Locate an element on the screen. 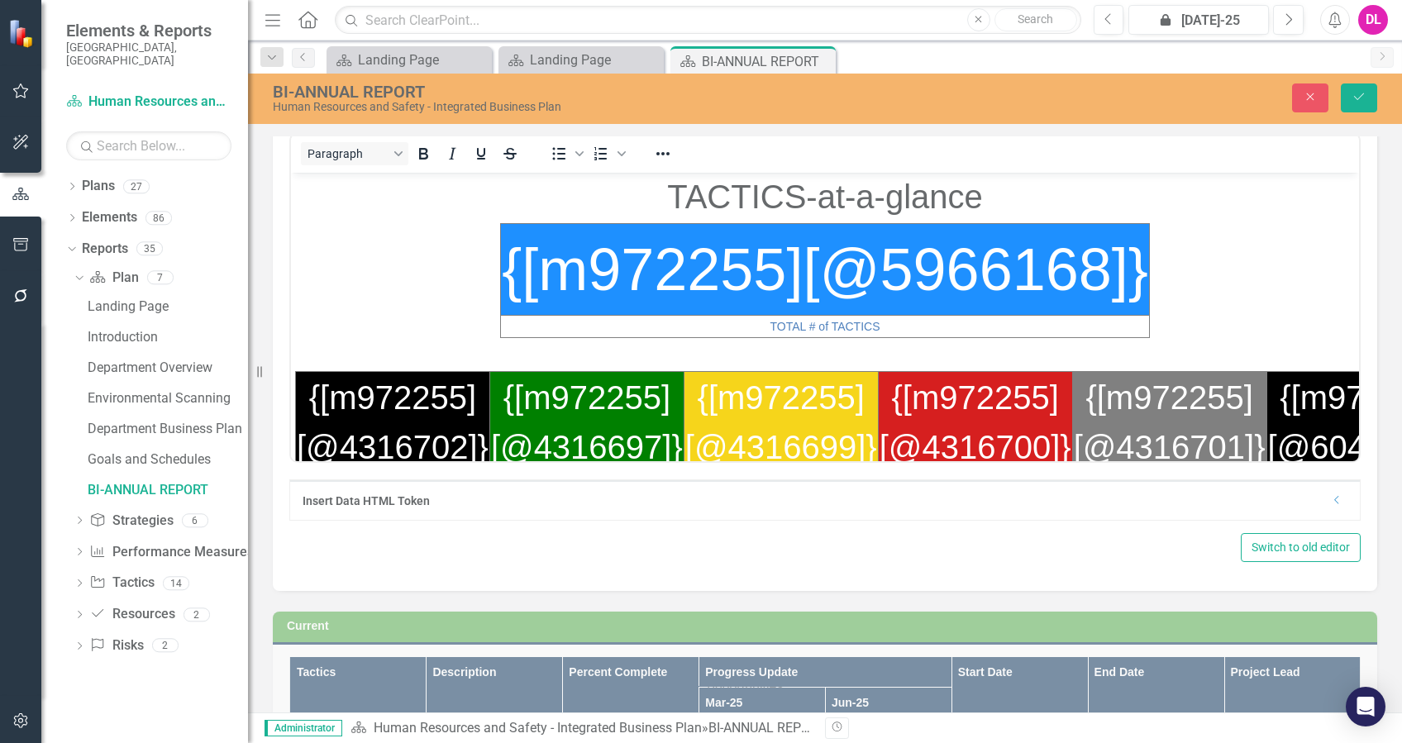  button: Switch to old editor is located at coordinates (1301, 547).